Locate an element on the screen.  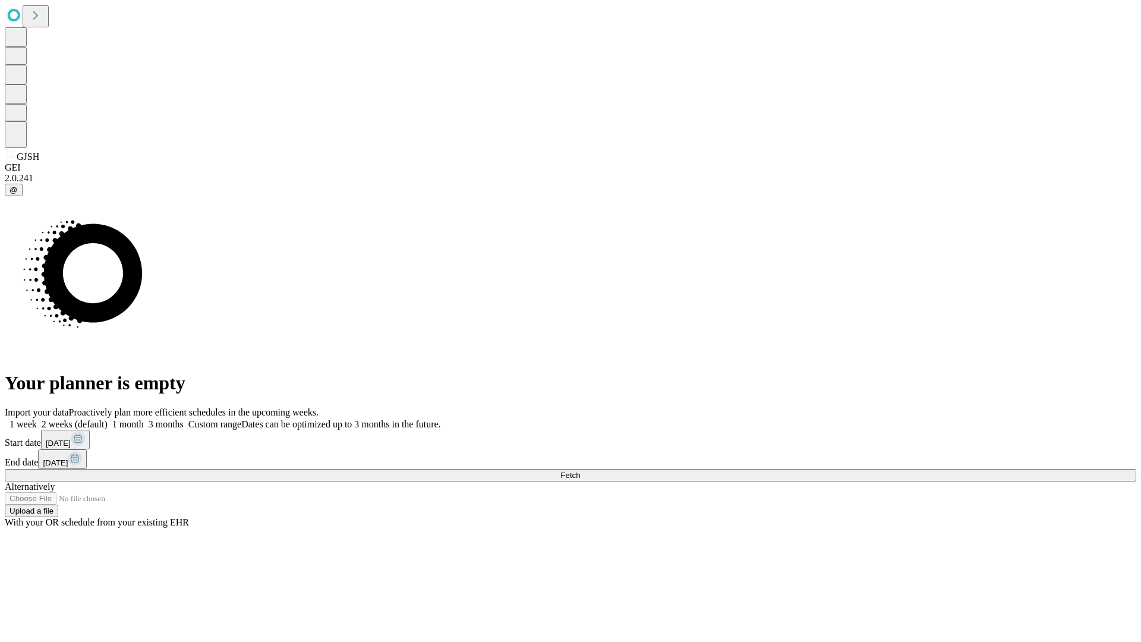
div: 2.0.241 is located at coordinates (571, 178).